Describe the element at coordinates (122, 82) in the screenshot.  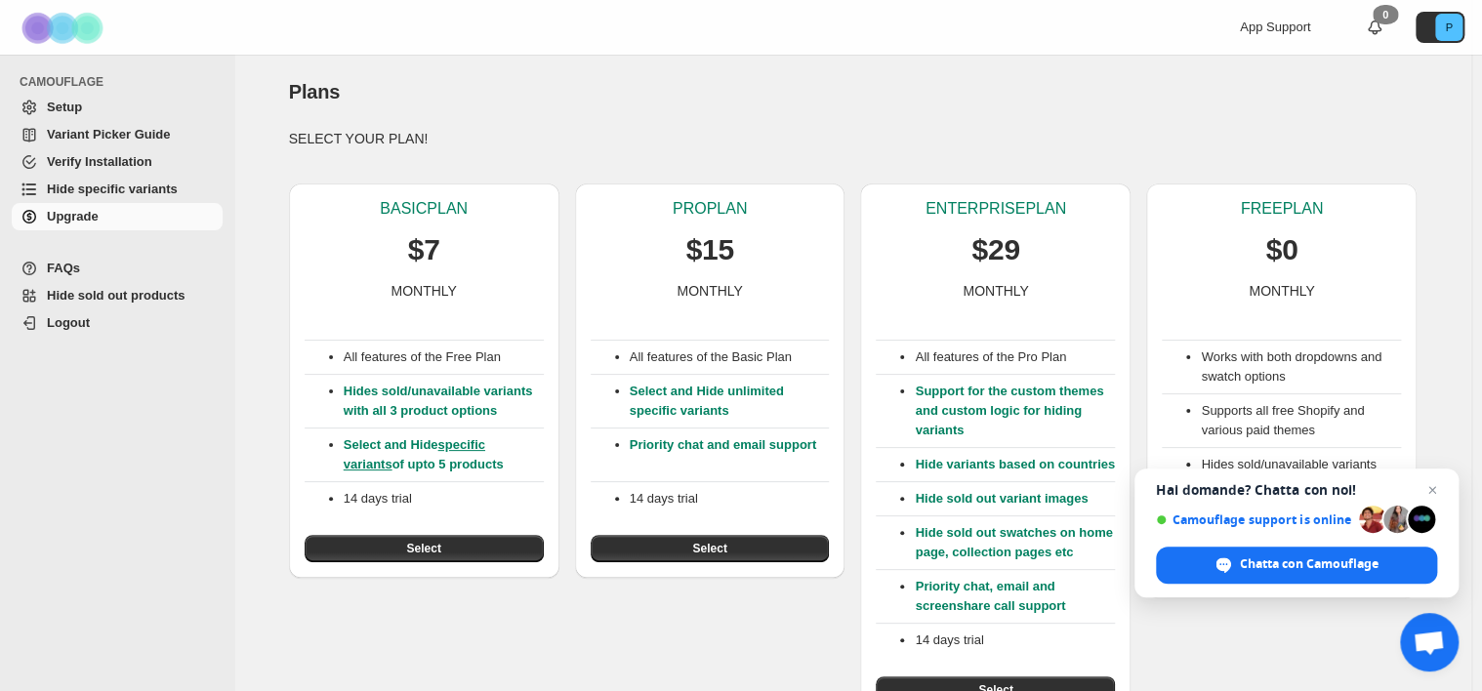
I see `span: CAMOUFLAGE` at that location.